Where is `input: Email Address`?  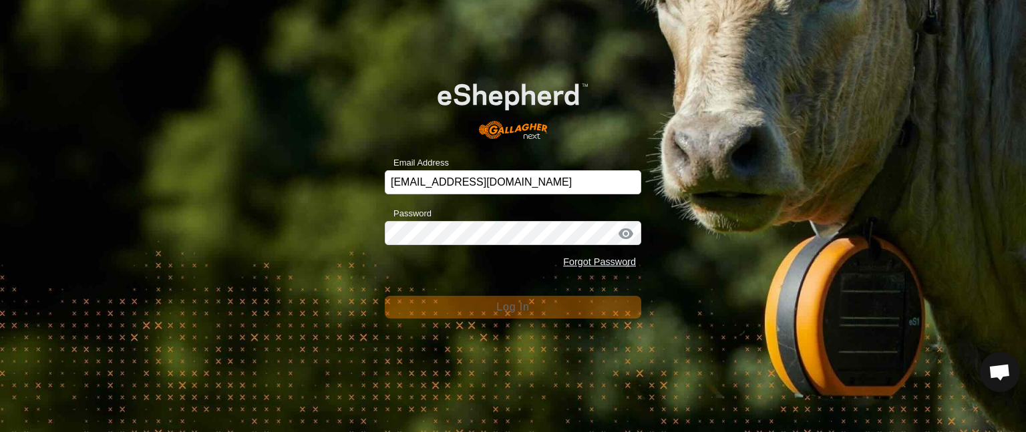 input: Email Address is located at coordinates (513, 182).